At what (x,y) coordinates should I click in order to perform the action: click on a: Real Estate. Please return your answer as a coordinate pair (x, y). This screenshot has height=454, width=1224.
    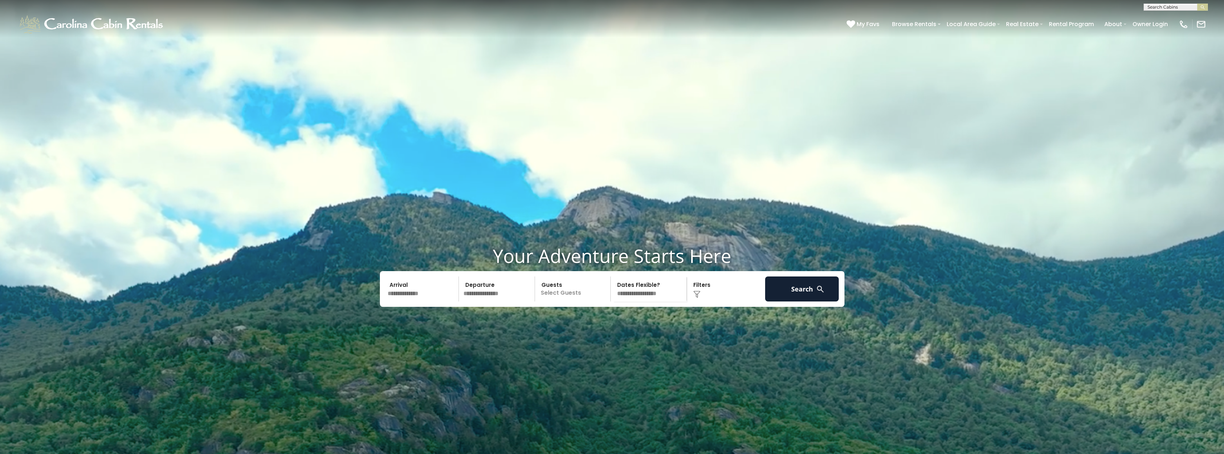
    Looking at the image, I should click on (1022, 24).